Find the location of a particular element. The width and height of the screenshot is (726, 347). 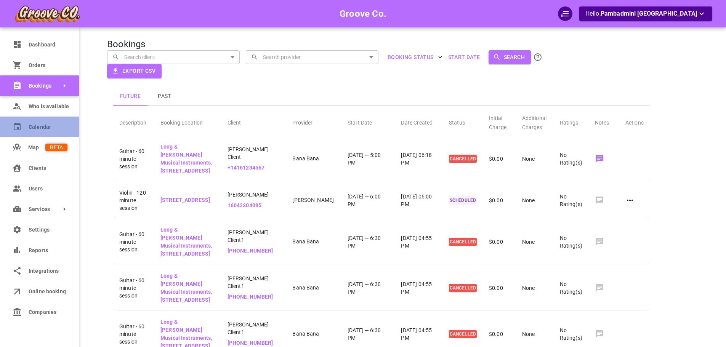

button: Past is located at coordinates (165, 96).